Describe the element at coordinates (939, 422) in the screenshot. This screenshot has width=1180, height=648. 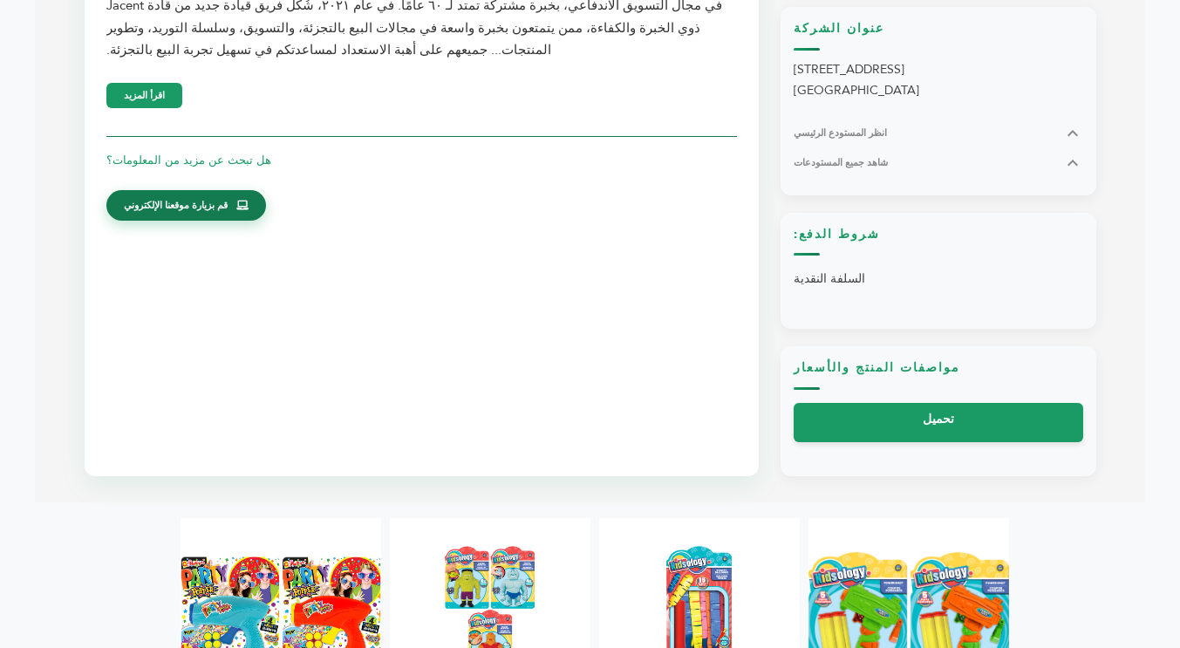
I see `a: تحميل` at that location.